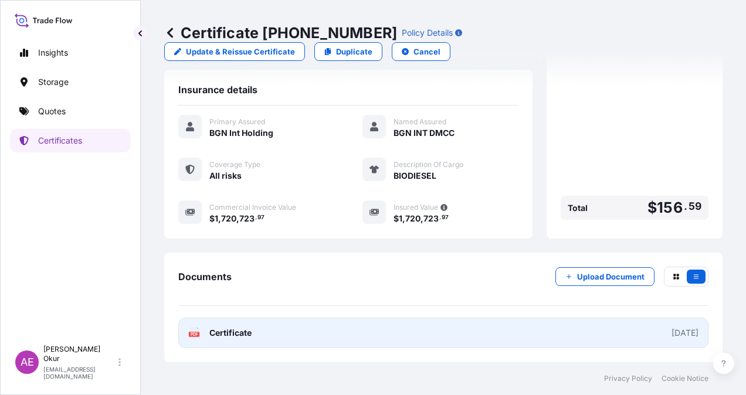 The image size is (746, 395). Describe the element at coordinates (628, 379) in the screenshot. I see `p: Privacy Policy` at that location.